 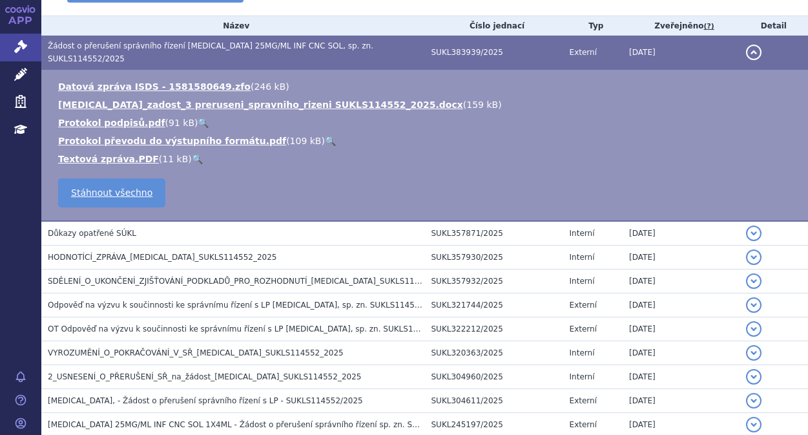 I want to click on span: KEYTRUDA, - Žádost o přerušení správního řízení s LP - SUKLS114552/2025, so click(x=205, y=401).